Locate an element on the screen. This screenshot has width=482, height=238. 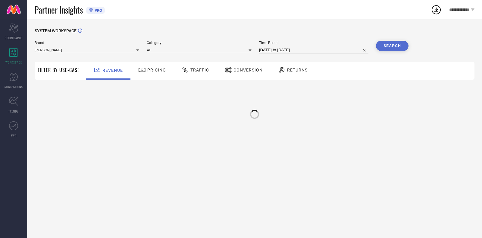
span: Brand is located at coordinates (87, 43).